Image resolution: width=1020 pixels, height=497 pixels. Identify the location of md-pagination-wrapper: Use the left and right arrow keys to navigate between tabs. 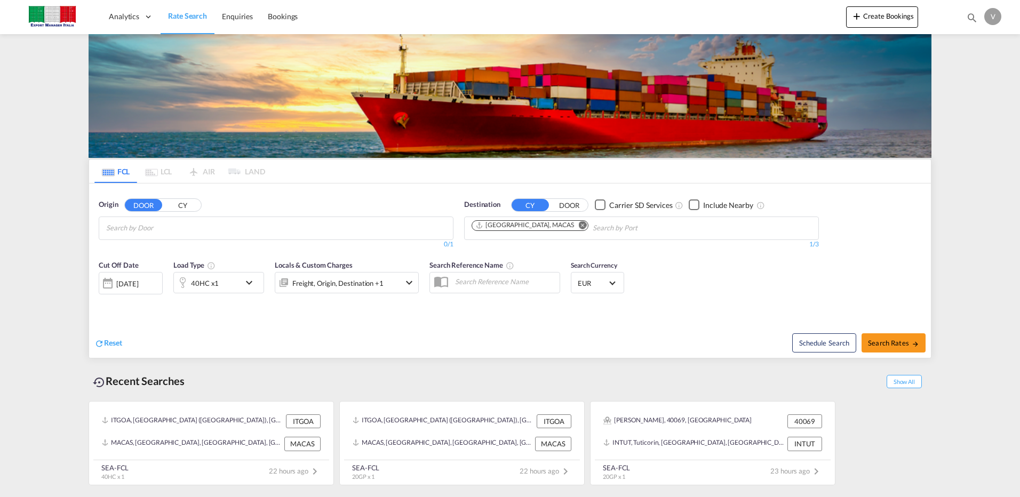
(180, 171).